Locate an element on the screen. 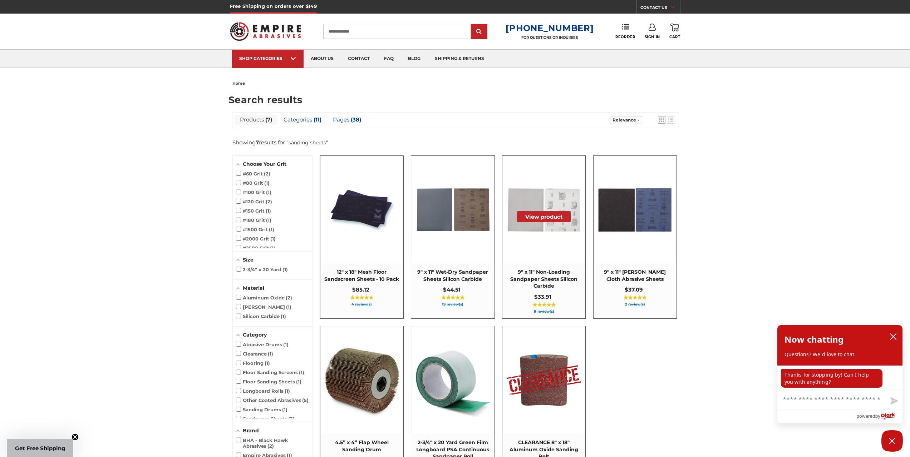  span: #60 Grit is located at coordinates (254, 174).